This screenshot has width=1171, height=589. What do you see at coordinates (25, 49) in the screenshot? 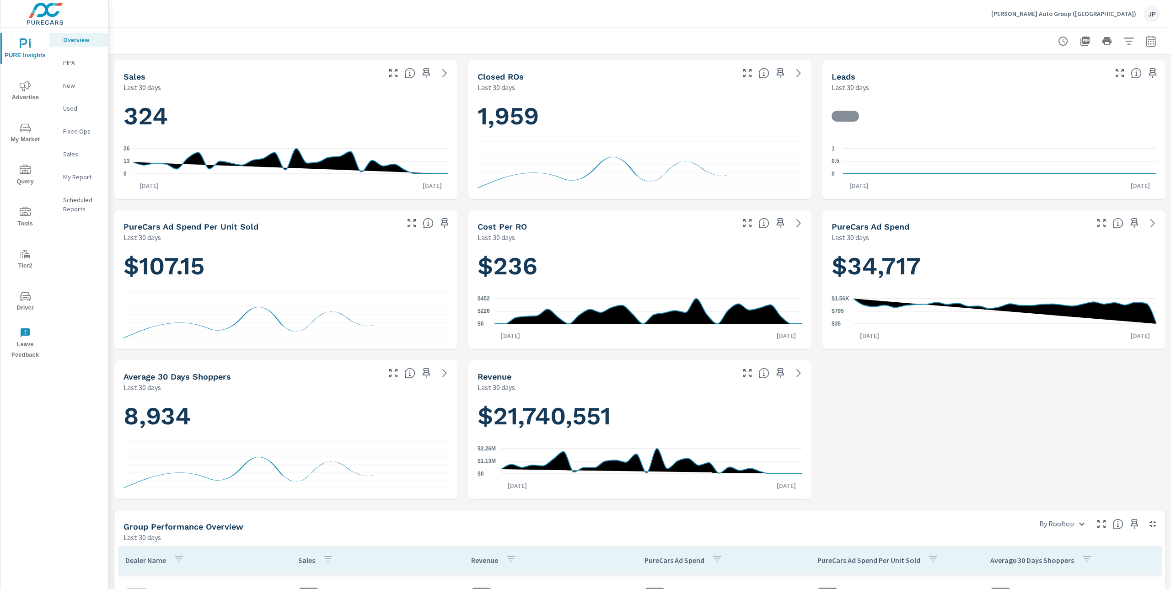
I see `span: PURE Insights` at bounding box center [25, 49].